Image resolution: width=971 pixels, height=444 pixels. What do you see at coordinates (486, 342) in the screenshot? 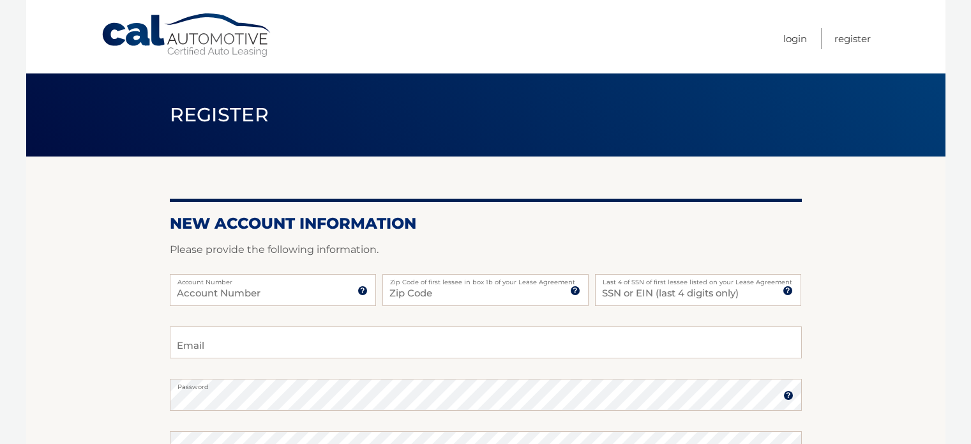
I see `input: Email` at bounding box center [486, 342].